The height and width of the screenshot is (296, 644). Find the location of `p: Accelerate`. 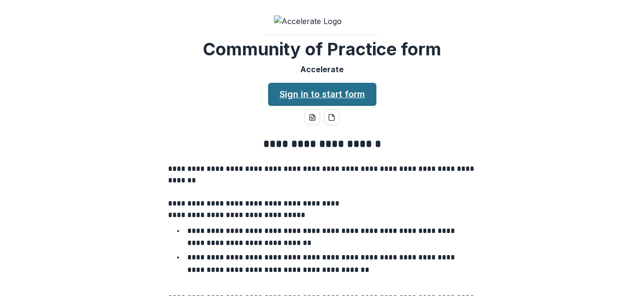

p: Accelerate is located at coordinates (322, 69).